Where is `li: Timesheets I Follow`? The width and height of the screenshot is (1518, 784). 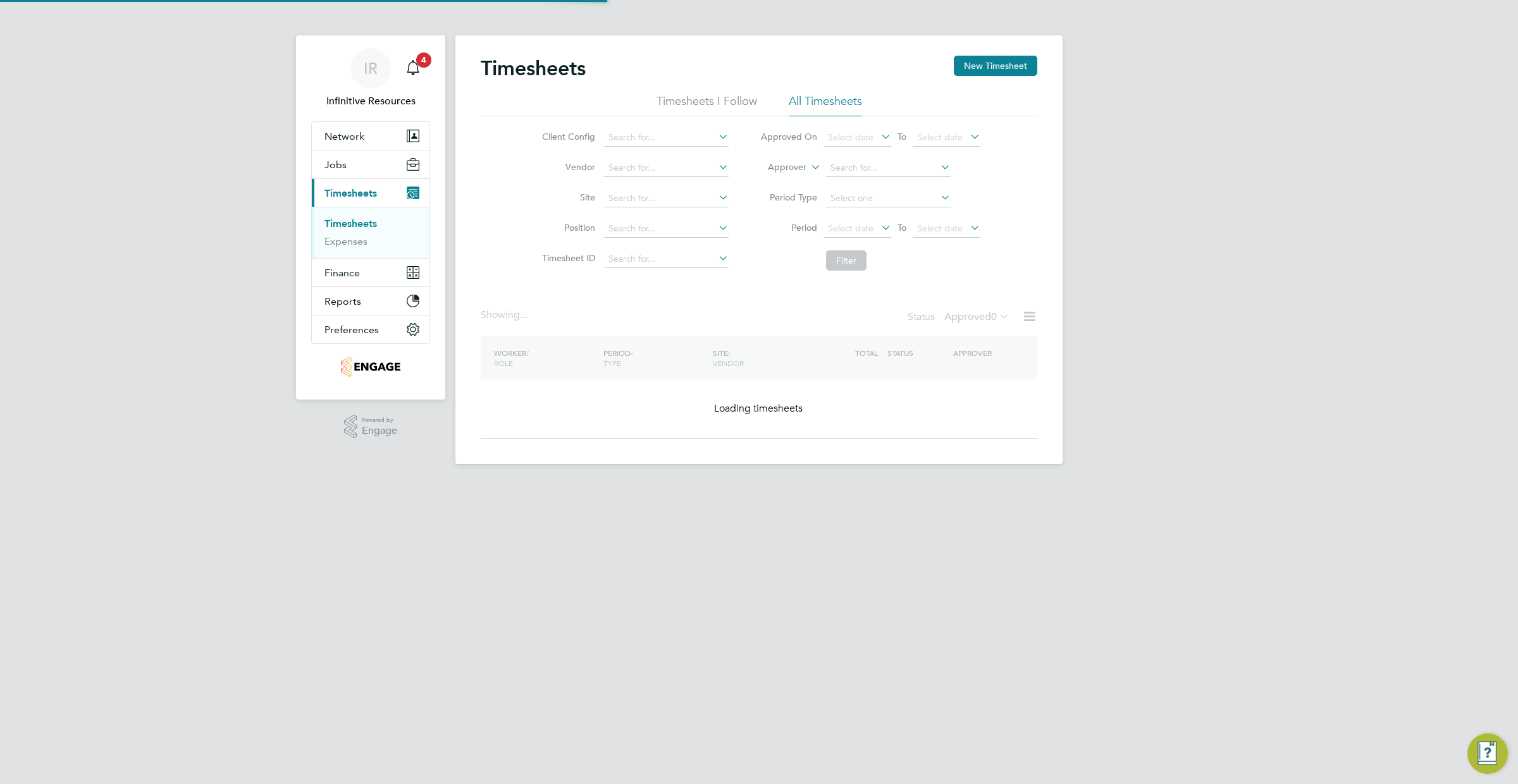 li: Timesheets I Follow is located at coordinates (706, 105).